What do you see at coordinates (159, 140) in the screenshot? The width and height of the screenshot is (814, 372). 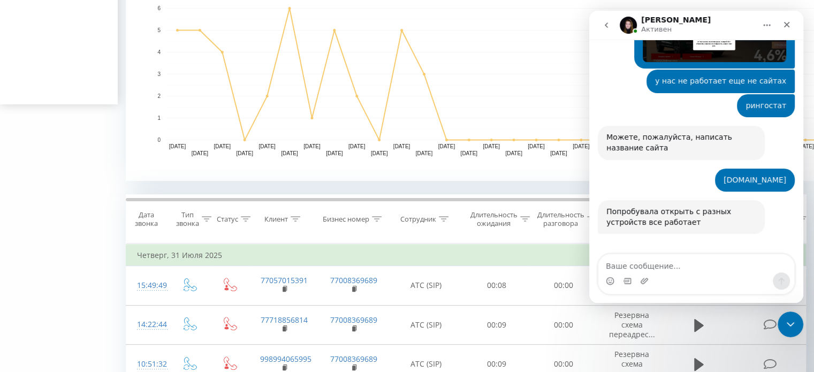 I see `text: 0` at bounding box center [159, 140].